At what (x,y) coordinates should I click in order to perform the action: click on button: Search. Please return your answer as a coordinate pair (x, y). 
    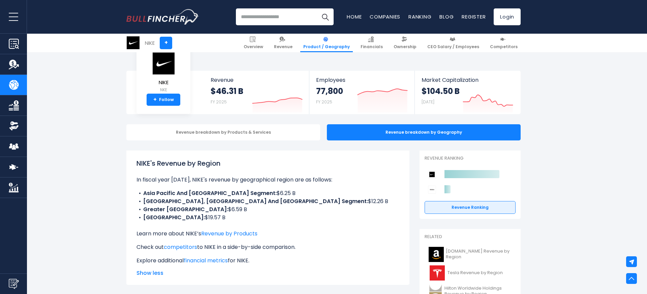
    Looking at the image, I should click on (325, 17).